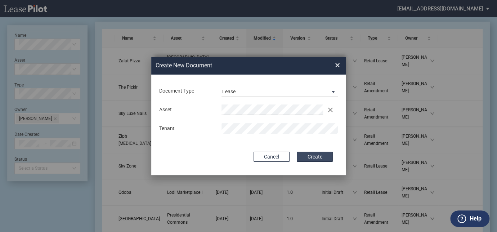  I want to click on md-select: Document Type: Lease, so click(279, 91).